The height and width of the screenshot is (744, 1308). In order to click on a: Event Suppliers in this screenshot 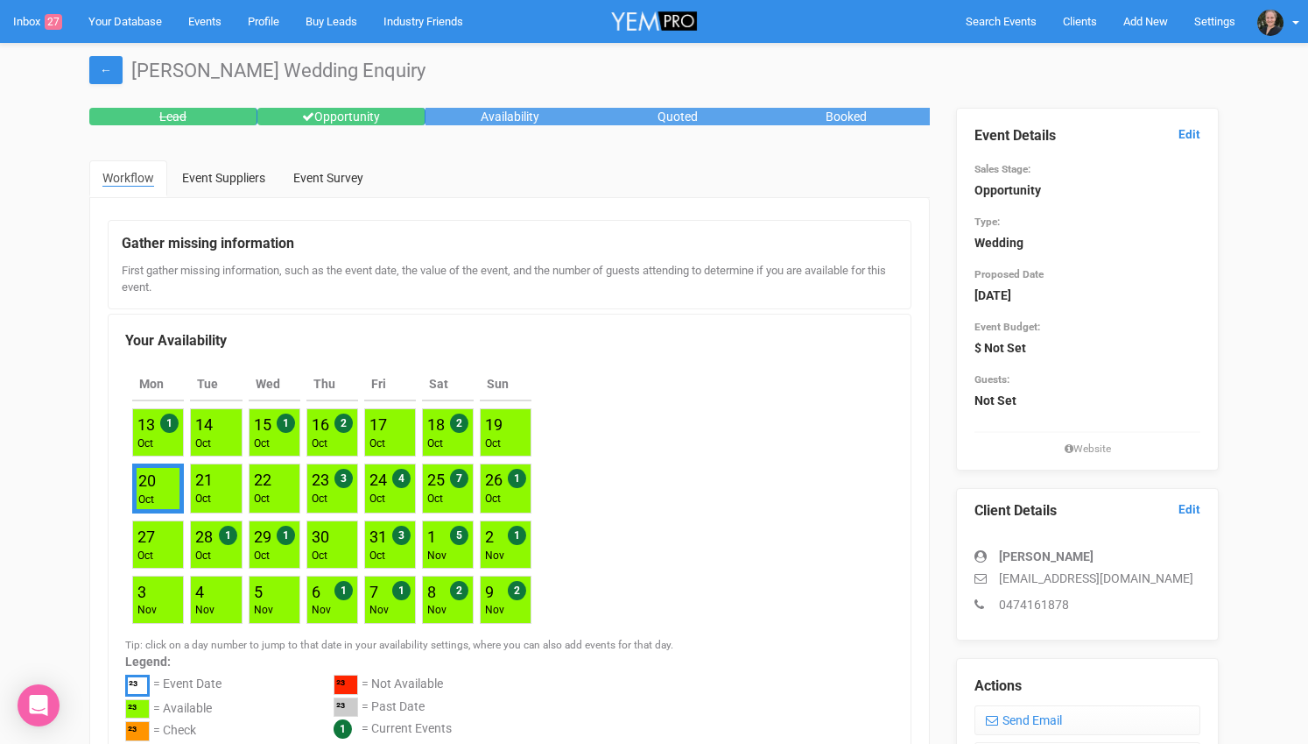, I will do `click(223, 178)`.